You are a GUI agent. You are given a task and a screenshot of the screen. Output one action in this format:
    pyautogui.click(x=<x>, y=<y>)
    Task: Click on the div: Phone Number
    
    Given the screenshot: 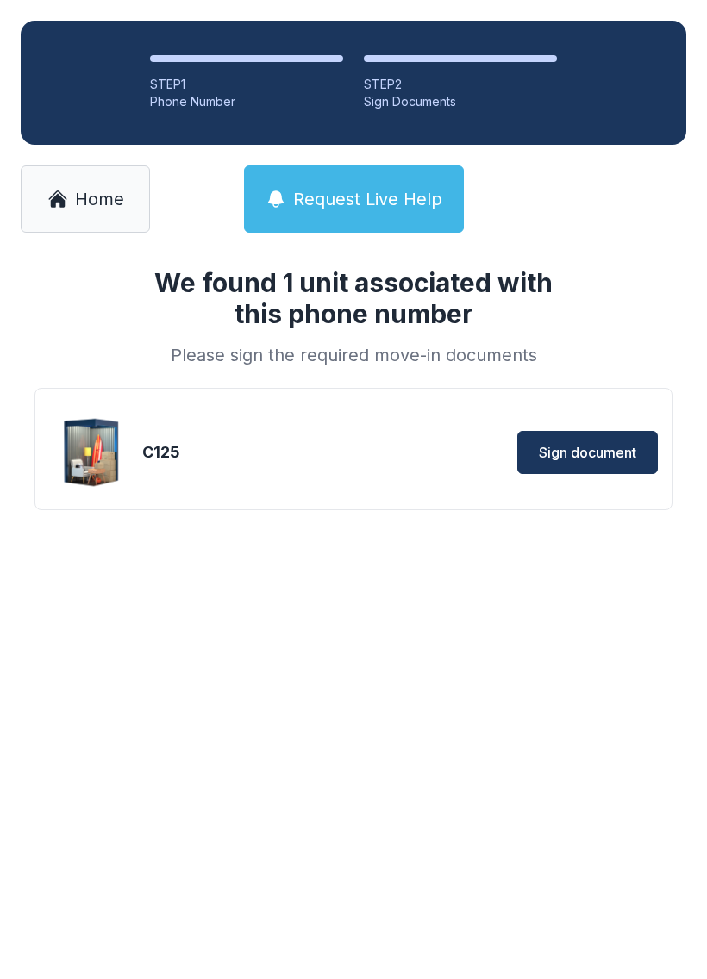 What is the action you would take?
    pyautogui.click(x=246, y=102)
    